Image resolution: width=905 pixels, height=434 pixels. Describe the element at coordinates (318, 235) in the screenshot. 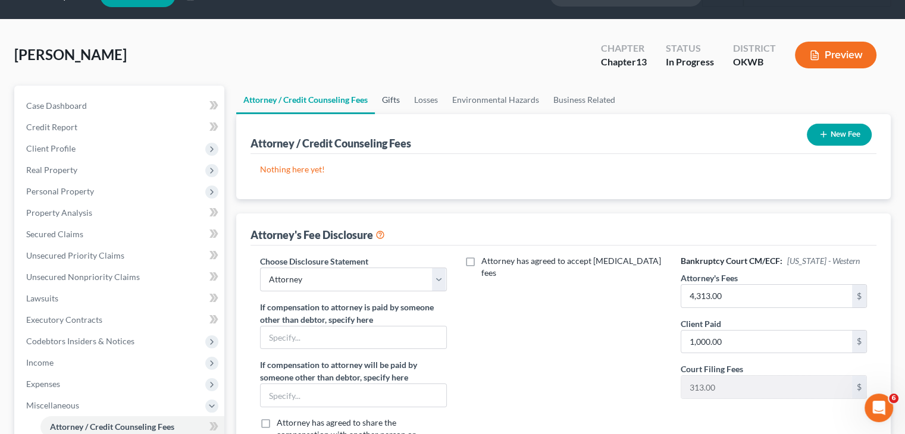

I see `div: Attorney's Fee Disclosure` at that location.